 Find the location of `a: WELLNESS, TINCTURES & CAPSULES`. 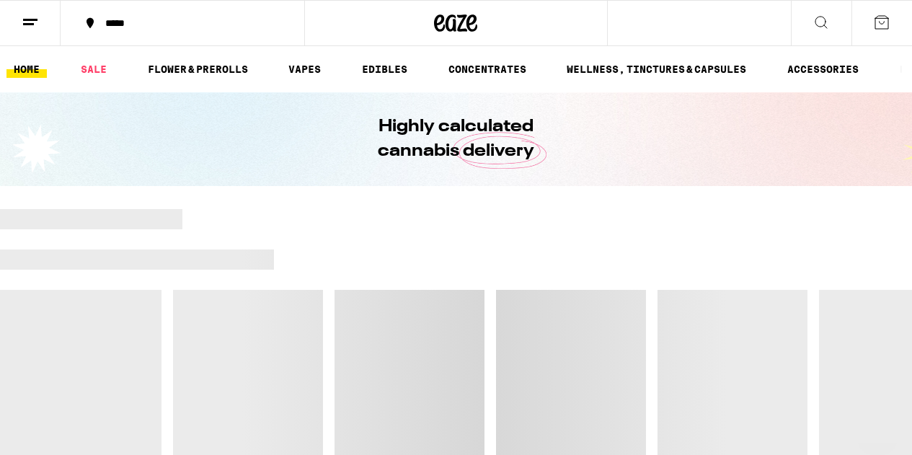

a: WELLNESS, TINCTURES & CAPSULES is located at coordinates (656, 69).